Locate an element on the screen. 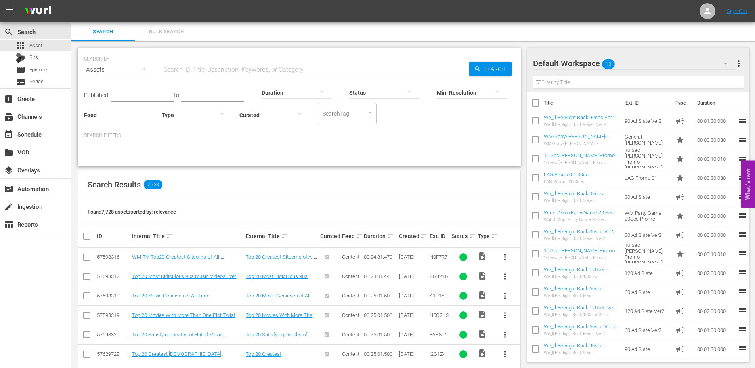  div: Type is located at coordinates (485, 236).